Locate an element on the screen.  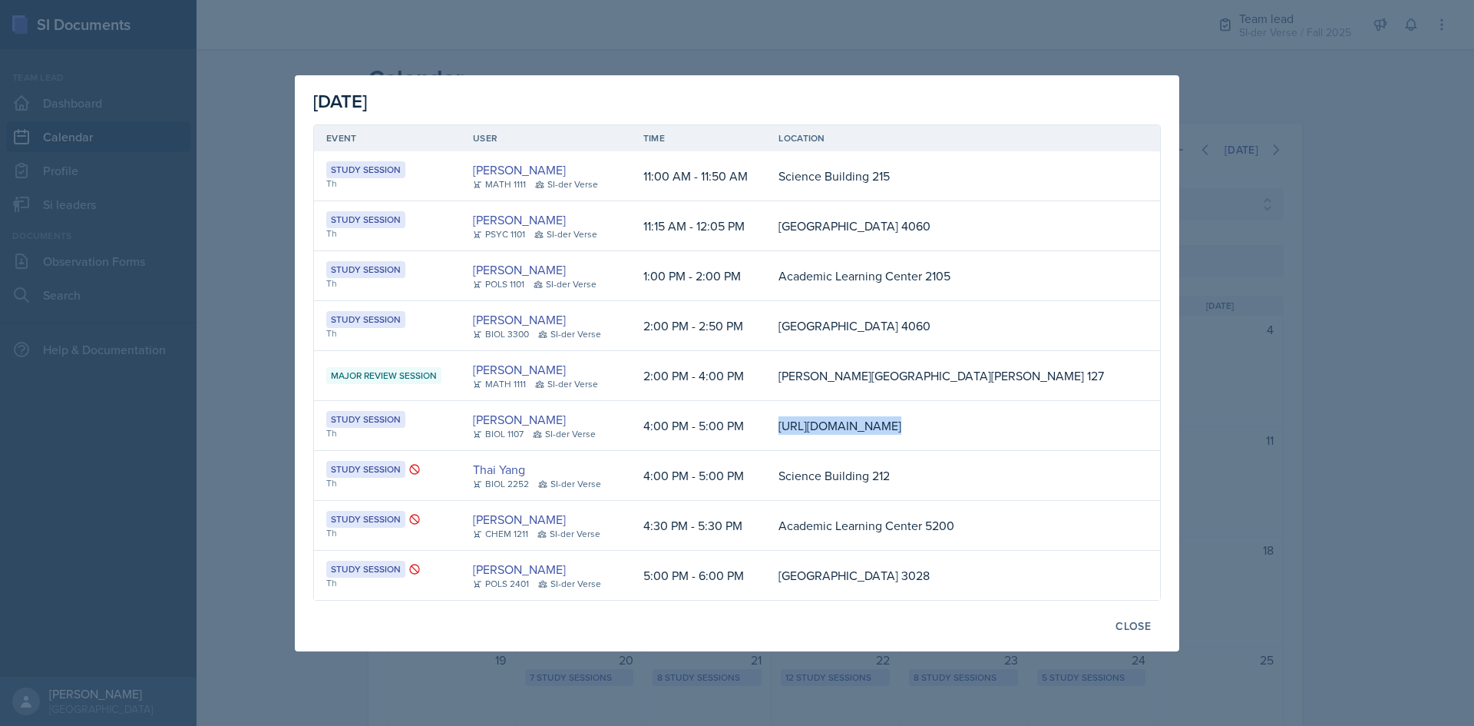
td: 2:00 PM - 2:50 PM is located at coordinates (699, 326).